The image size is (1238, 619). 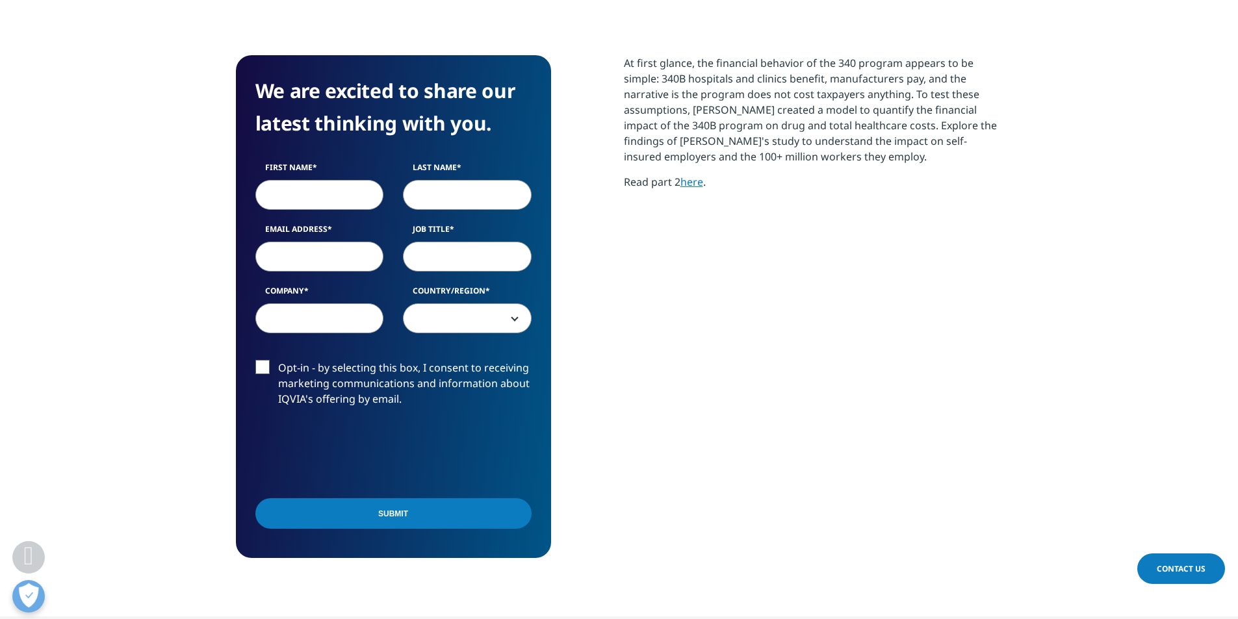 What do you see at coordinates (1181, 569) in the screenshot?
I see `a: Contact Us` at bounding box center [1181, 569].